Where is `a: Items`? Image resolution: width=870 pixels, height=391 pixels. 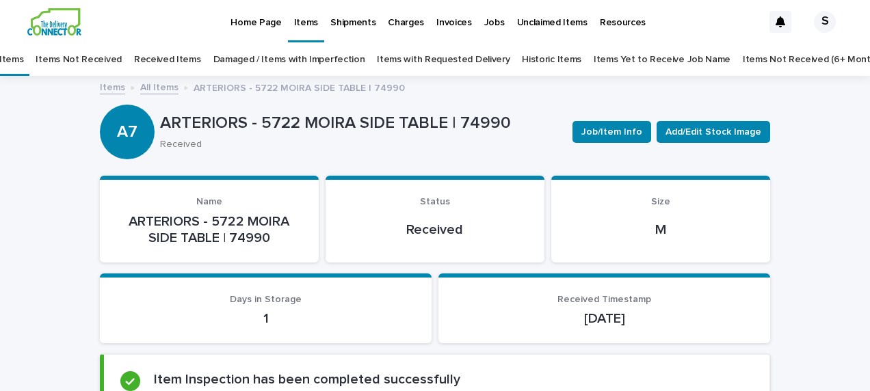 a: Items is located at coordinates (112, 86).